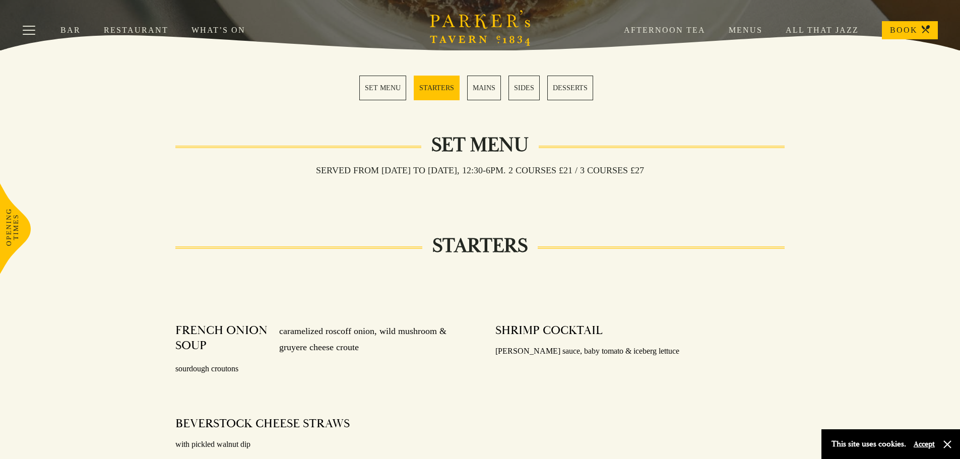 The image size is (960, 459). Describe the element at coordinates (924, 444) in the screenshot. I see `button: Accept` at that location.